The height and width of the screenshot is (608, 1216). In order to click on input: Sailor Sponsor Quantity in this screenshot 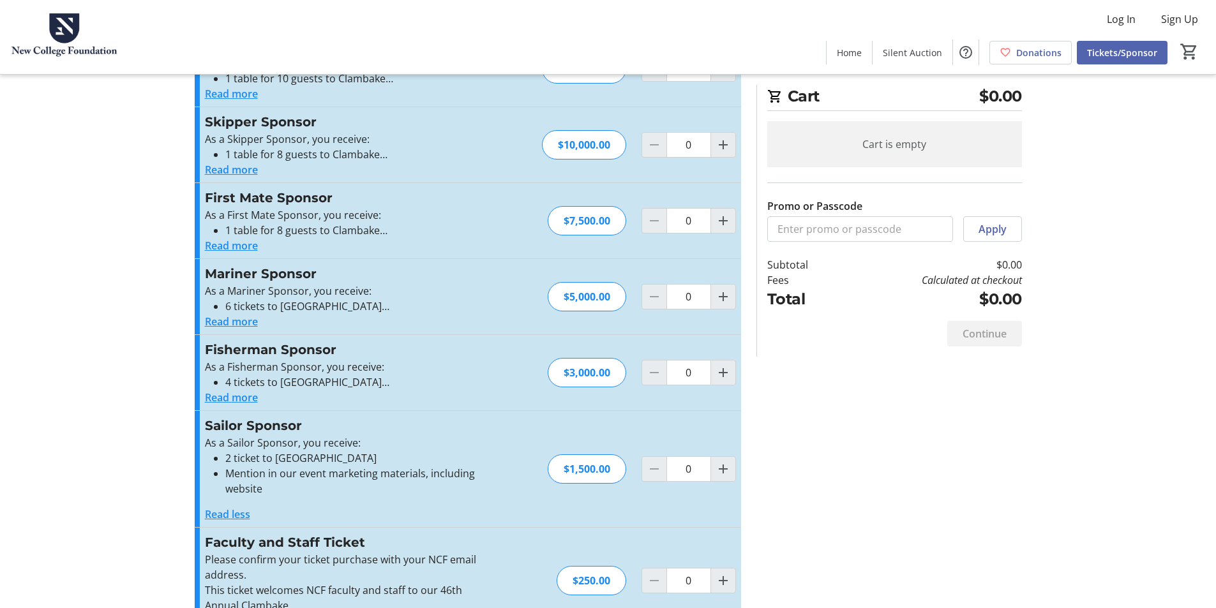, I will do `click(689, 469)`.